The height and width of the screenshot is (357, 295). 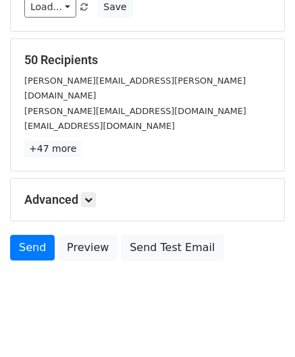 What do you see at coordinates (53, 148) in the screenshot?
I see `a: +47 more` at bounding box center [53, 148].